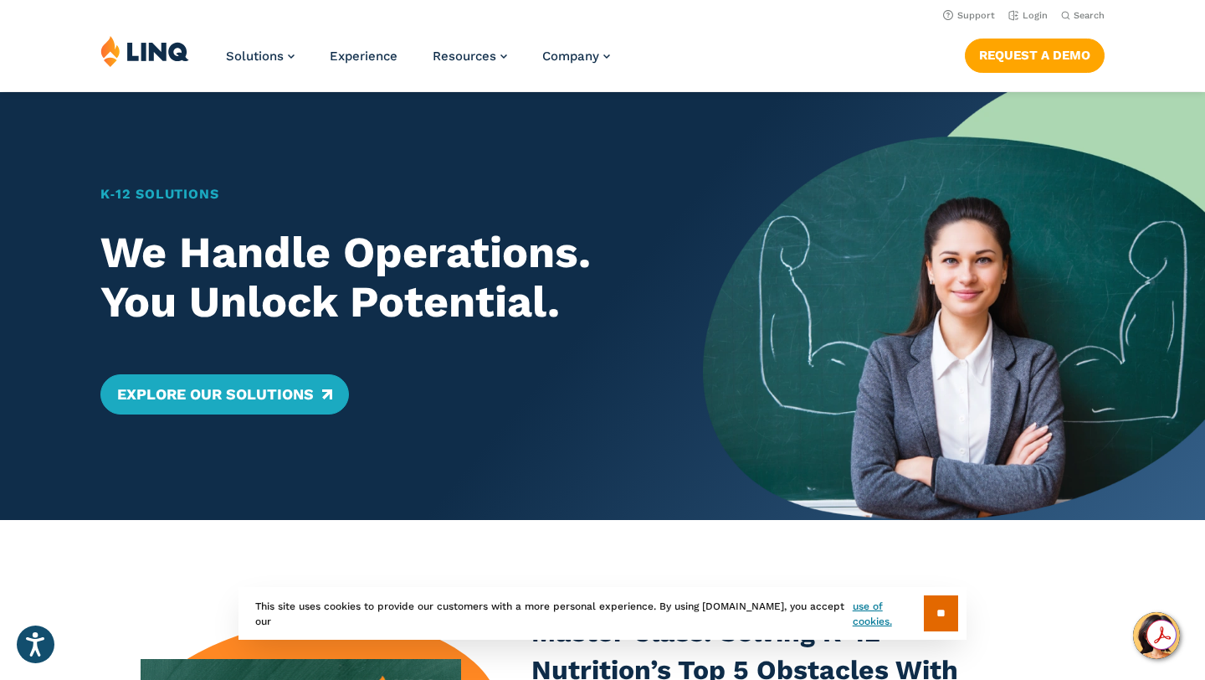 The image size is (1205, 680). Describe the element at coordinates (954, 305) in the screenshot. I see `img: Home Banner` at that location.